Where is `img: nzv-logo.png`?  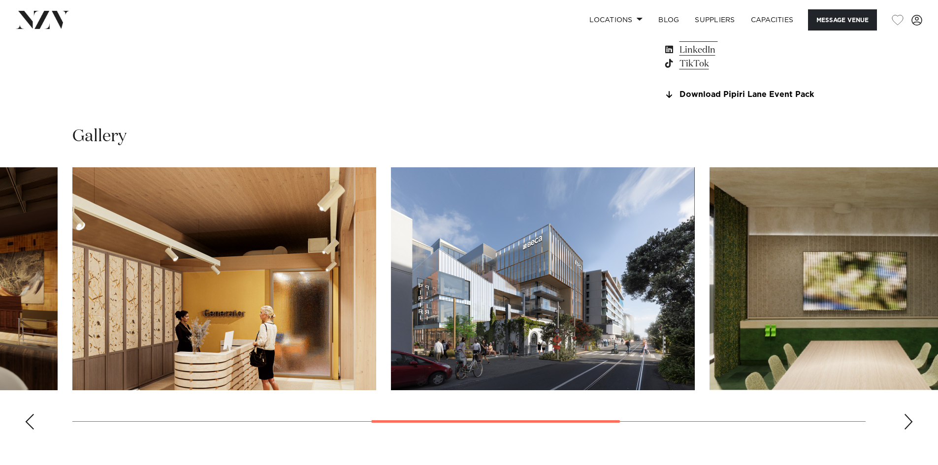
img: nzv-logo.png is located at coordinates (42, 20).